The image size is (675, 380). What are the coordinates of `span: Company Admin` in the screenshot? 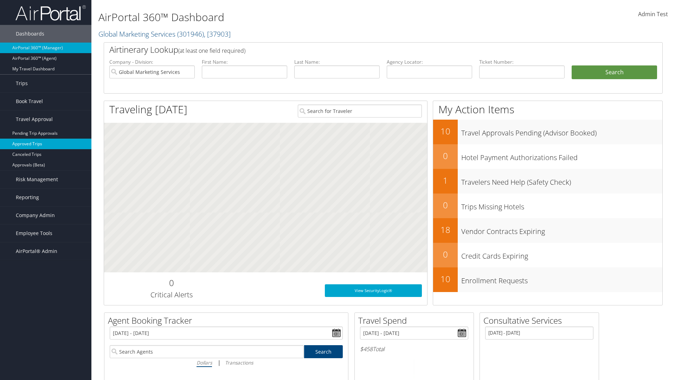 It's located at (35, 215).